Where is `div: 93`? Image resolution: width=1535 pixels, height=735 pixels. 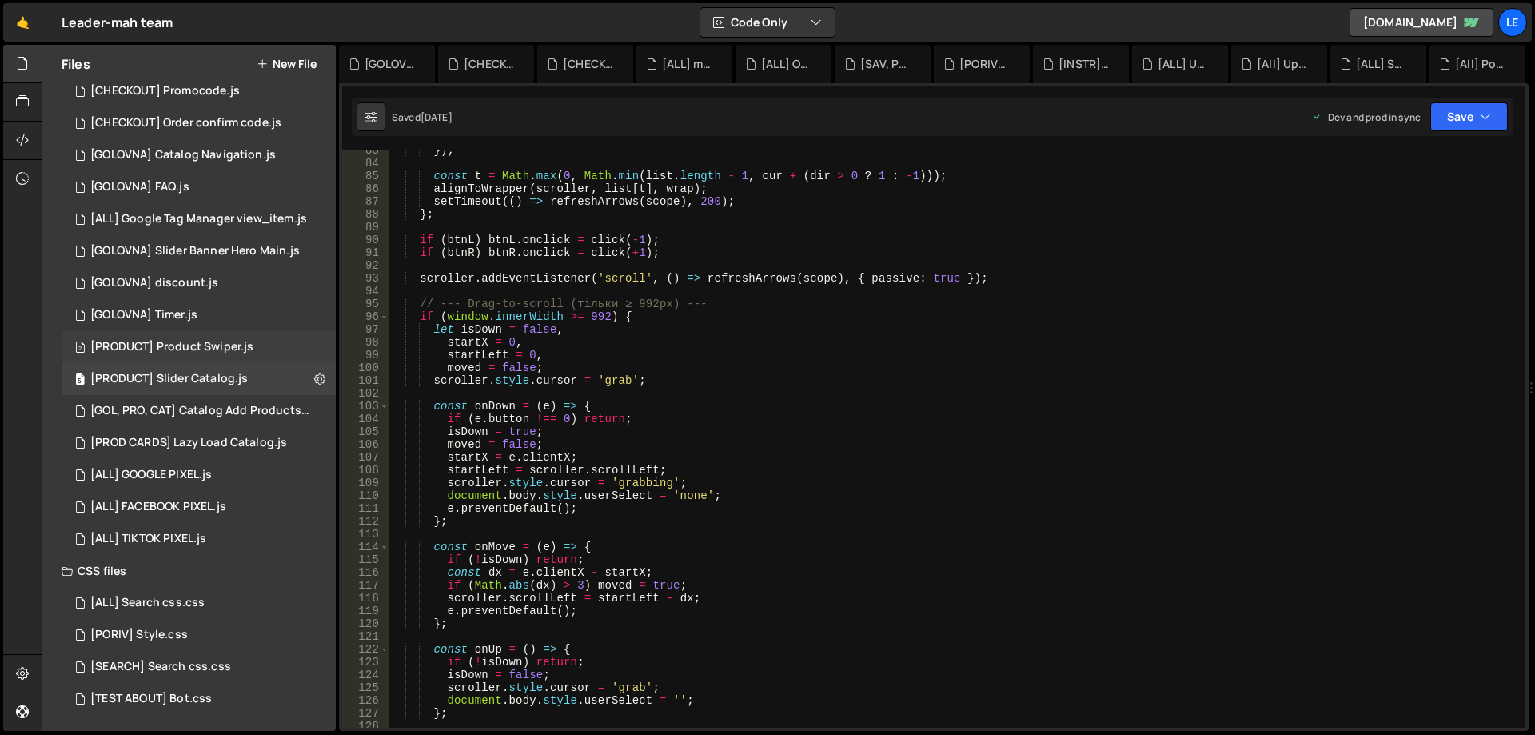 div: 93 is located at coordinates (365, 278).